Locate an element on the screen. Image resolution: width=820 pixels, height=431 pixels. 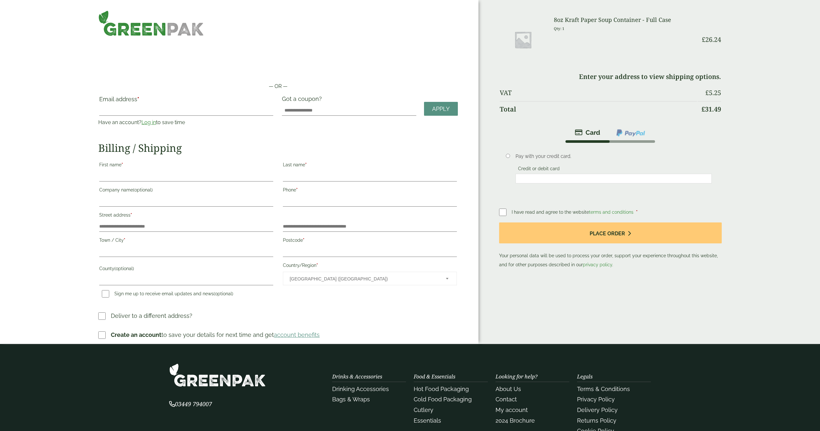
a: About Us is located at coordinates (508, 389).